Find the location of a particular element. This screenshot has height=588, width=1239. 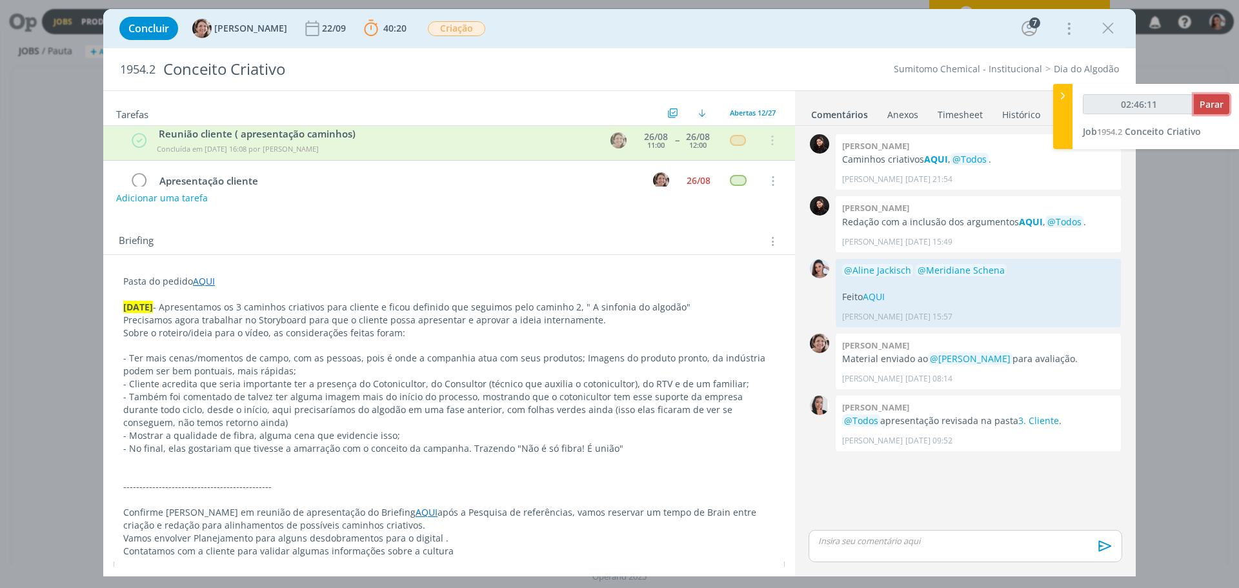

div: dialog is located at coordinates (619, 292).